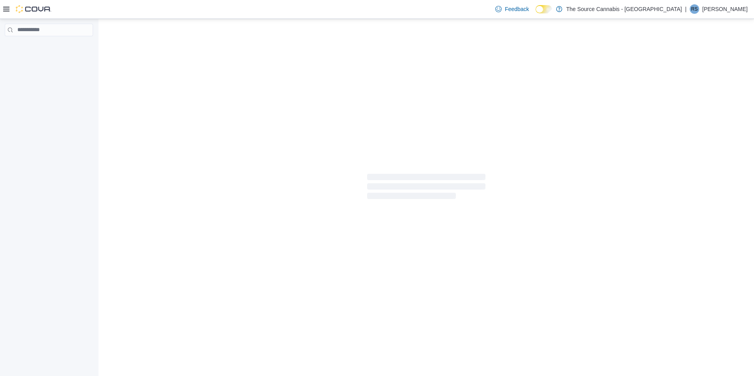 The height and width of the screenshot is (376, 754). I want to click on a: Feedback, so click(512, 9).